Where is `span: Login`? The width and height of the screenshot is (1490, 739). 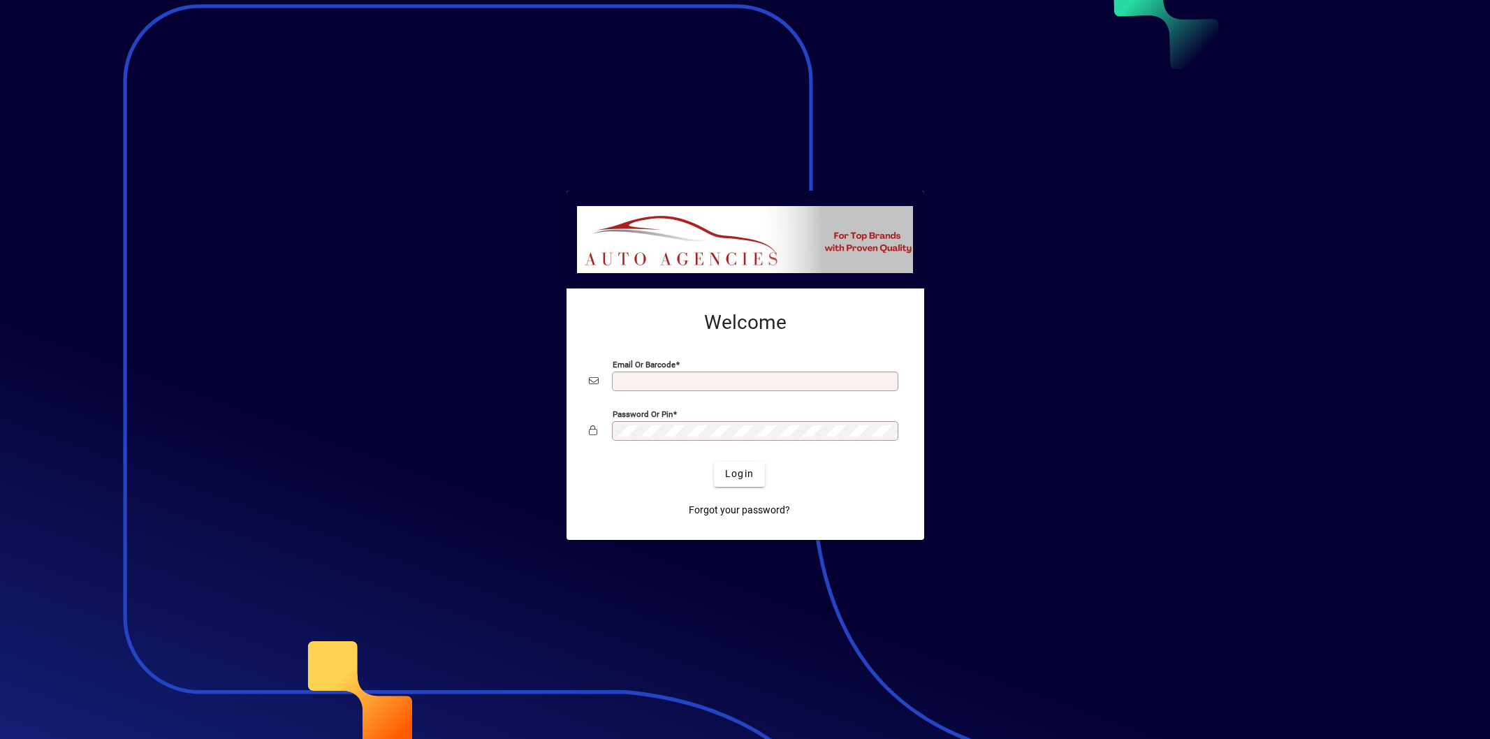 span: Login is located at coordinates (739, 474).